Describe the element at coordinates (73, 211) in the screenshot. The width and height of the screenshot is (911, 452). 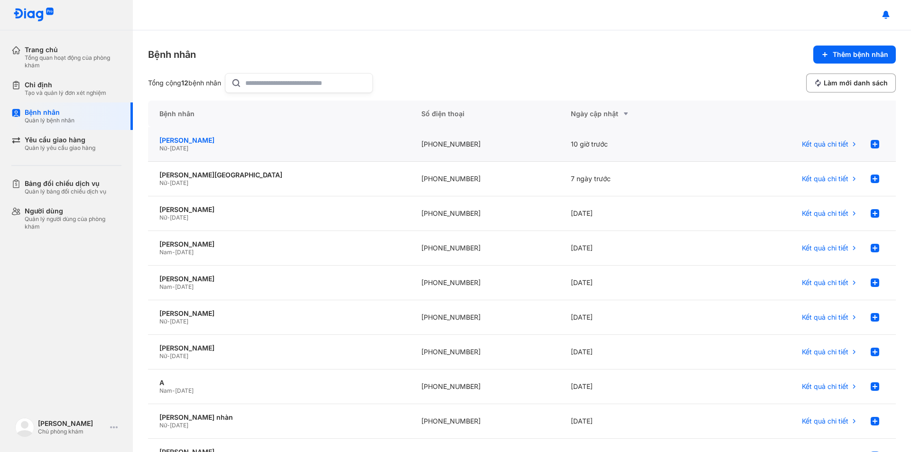
I see `div: Người dùng` at that location.